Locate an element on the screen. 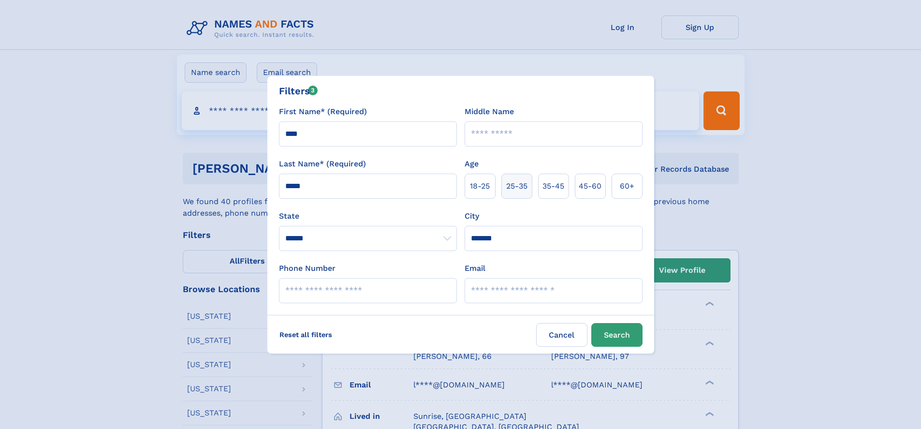  span: 35‑45 is located at coordinates (553, 186).